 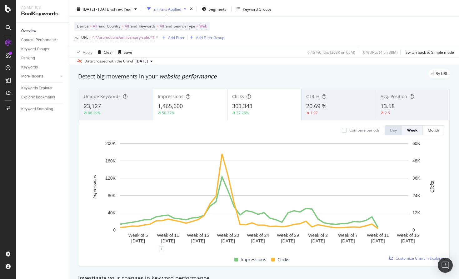 I want to click on span: CTR %, so click(x=313, y=96).